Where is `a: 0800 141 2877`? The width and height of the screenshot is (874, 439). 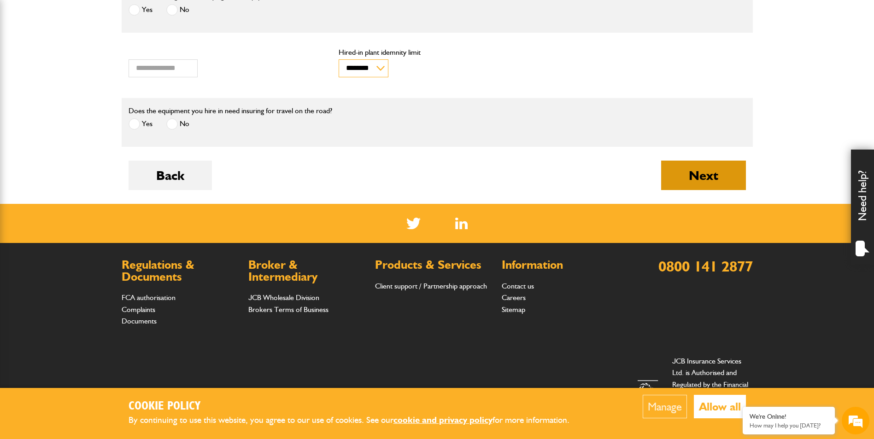 a: 0800 141 2877 is located at coordinates (705, 266).